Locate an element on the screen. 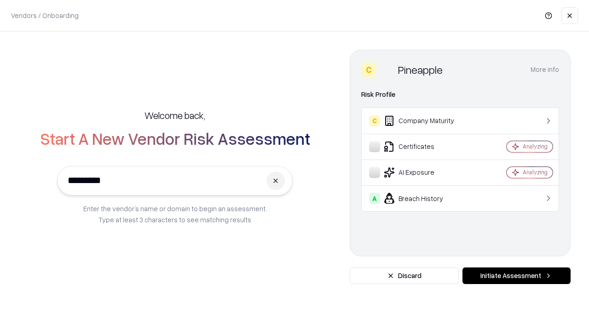 This screenshot has height=332, width=589. img: Pineapple is located at coordinates (387, 70).